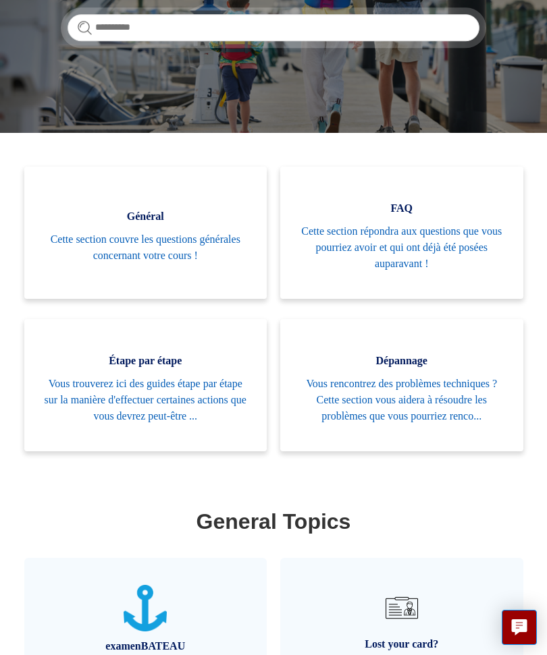  I want to click on img: 01JTNN85WSQ5FQ6HNXPDSZ7SRA, so click(145, 608).